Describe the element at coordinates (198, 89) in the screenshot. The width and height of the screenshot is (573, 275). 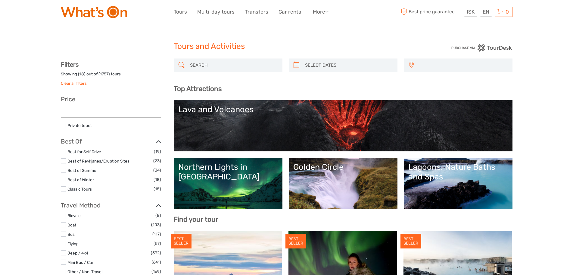
I see `b: Top Attractions` at that location.